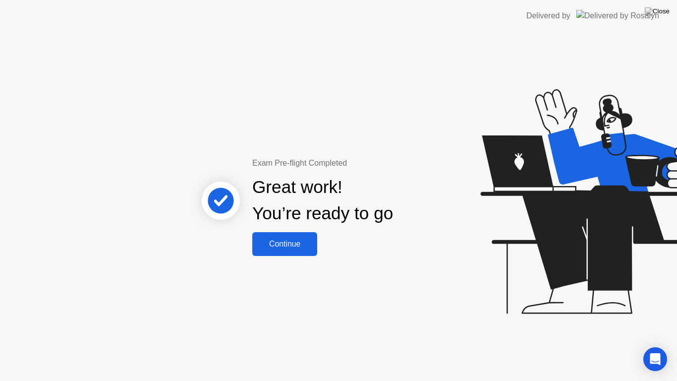 This screenshot has height=381, width=677. Describe the element at coordinates (617, 15) in the screenshot. I see `img: Delivered by Rosalyn` at that location.